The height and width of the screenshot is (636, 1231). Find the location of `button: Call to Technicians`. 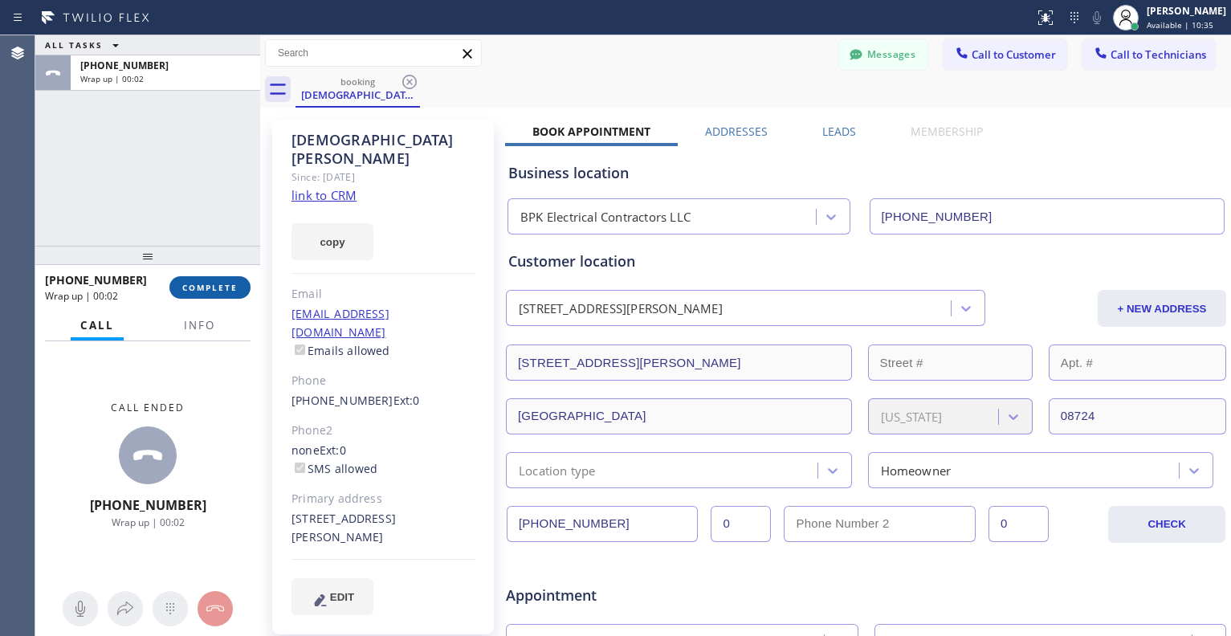

button: Call to Technicians is located at coordinates (1148, 55).